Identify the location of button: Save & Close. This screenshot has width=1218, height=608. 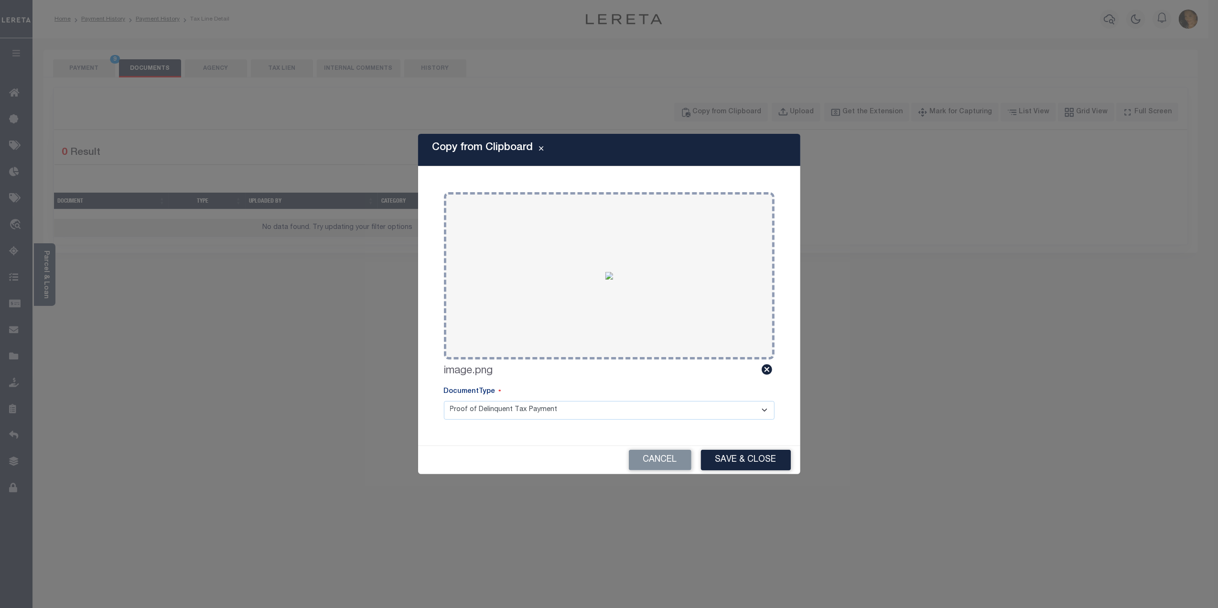
(746, 460).